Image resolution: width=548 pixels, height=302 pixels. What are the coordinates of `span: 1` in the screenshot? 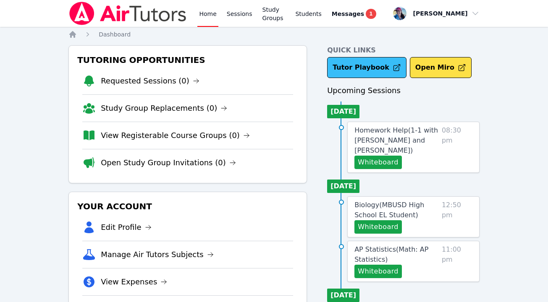 It's located at (371, 14).